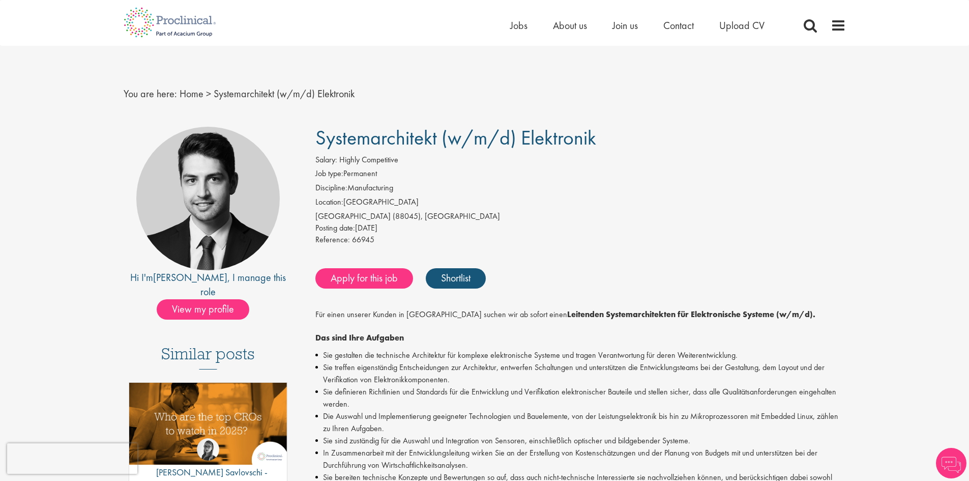  Describe the element at coordinates (363, 239) in the screenshot. I see `span: 66945` at that location.